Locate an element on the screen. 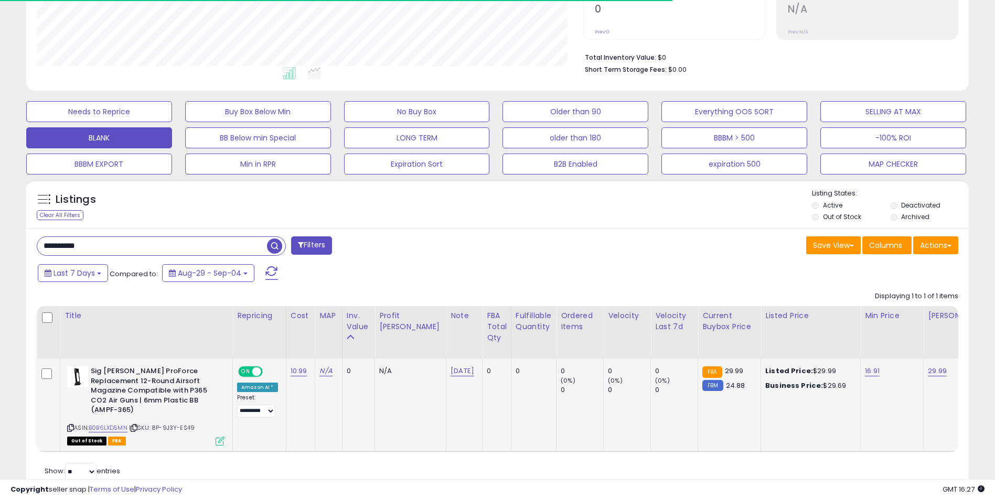 The width and height of the screenshot is (995, 500). span: $0.00 is located at coordinates (677, 69).